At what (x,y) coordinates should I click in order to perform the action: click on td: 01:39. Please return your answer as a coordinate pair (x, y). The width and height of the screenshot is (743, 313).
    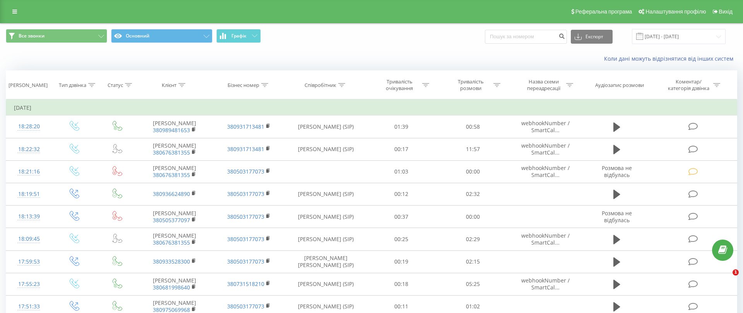
    Looking at the image, I should click on (401, 127).